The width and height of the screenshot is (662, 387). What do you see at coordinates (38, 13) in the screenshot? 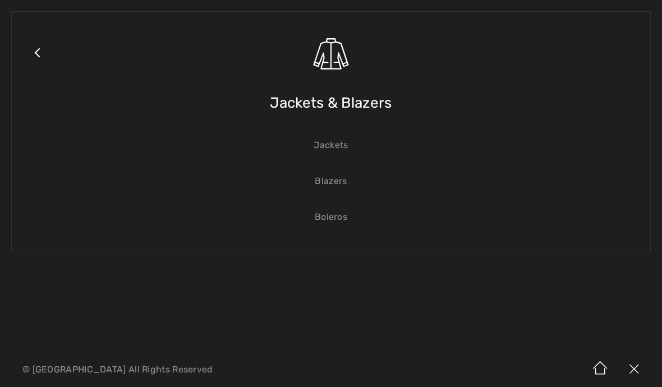
I see `span: Chat` at bounding box center [38, 13].